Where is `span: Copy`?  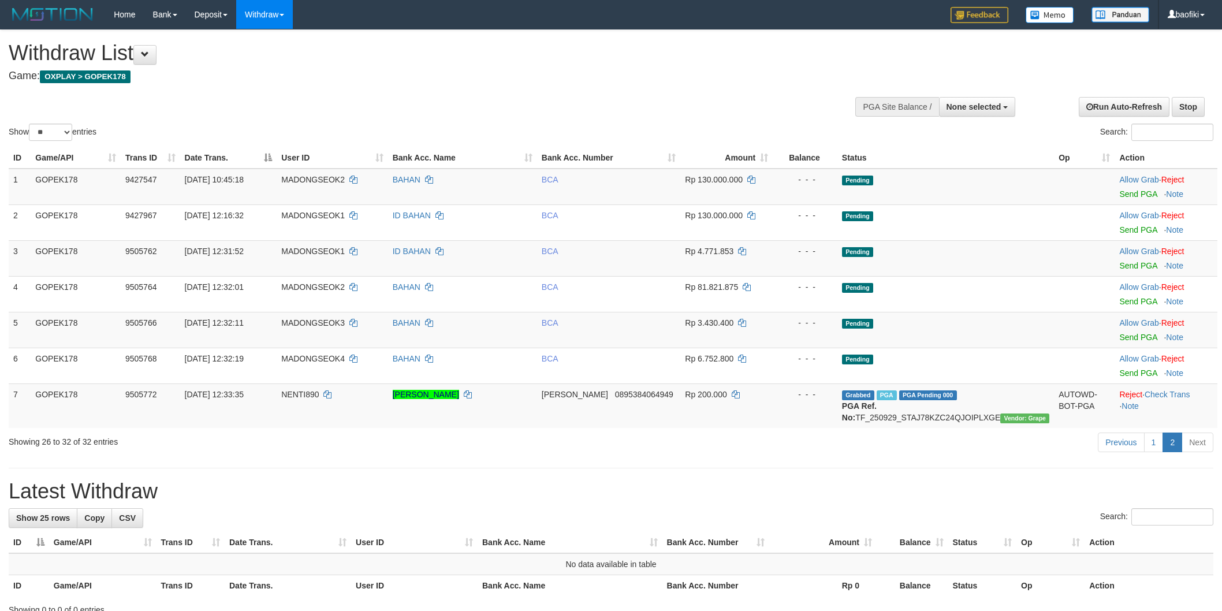 span: Copy is located at coordinates (94, 518).